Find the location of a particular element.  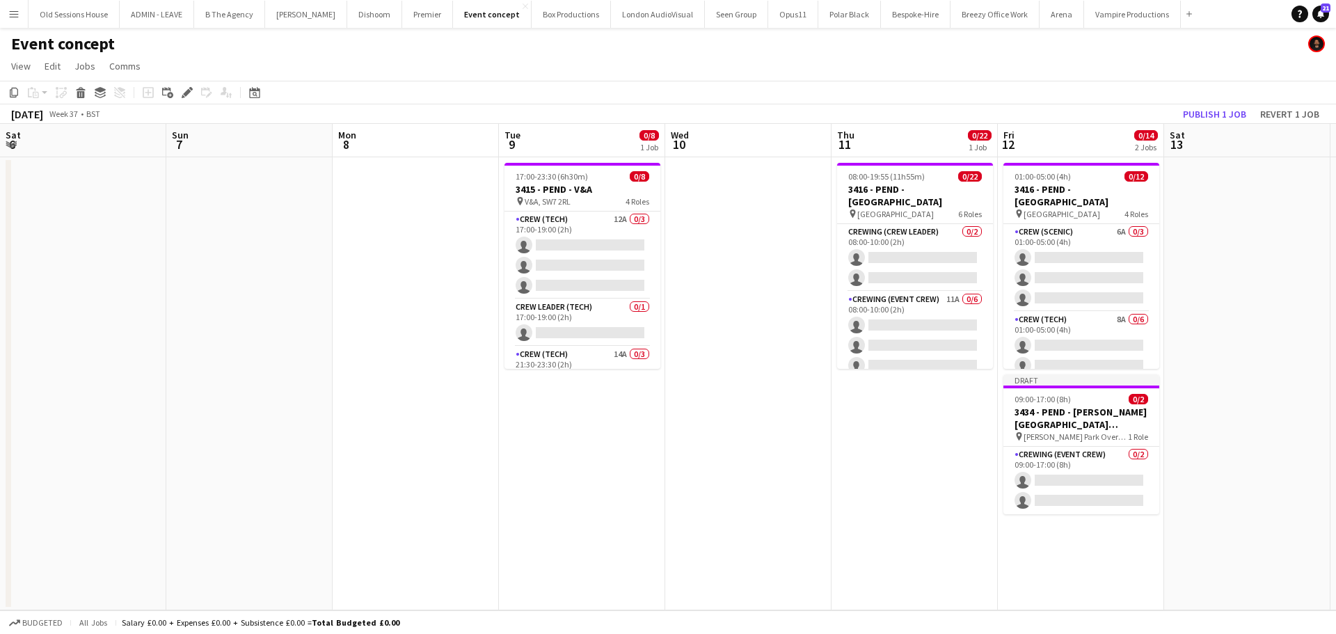

a: 21 is located at coordinates (1321, 14).